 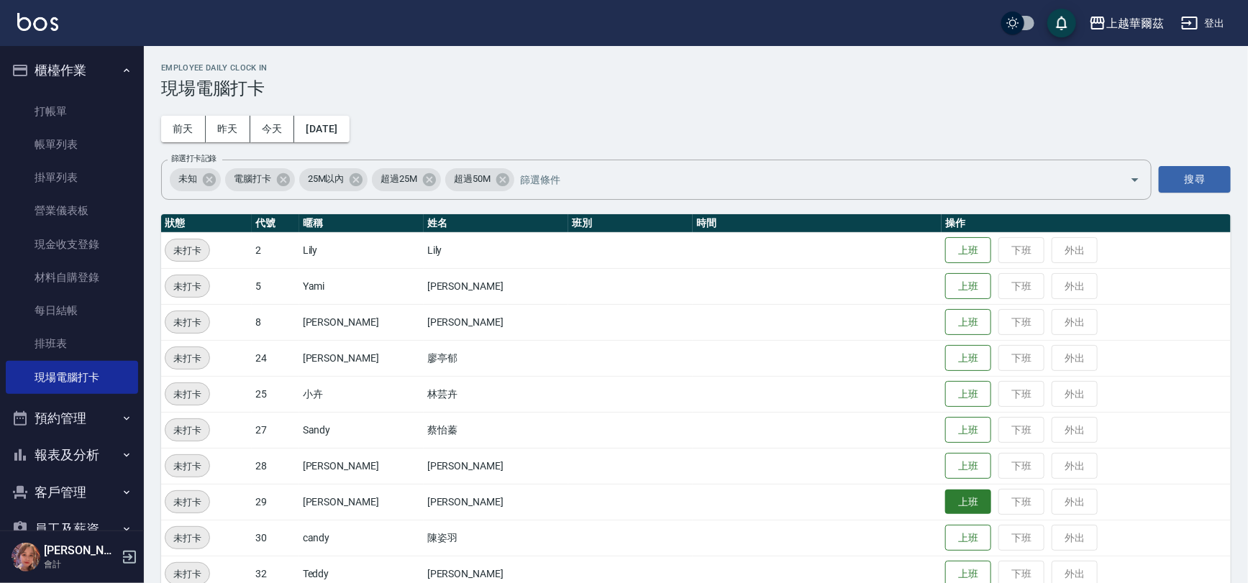 What do you see at coordinates (1062, 23) in the screenshot?
I see `button: save` at bounding box center [1062, 23].